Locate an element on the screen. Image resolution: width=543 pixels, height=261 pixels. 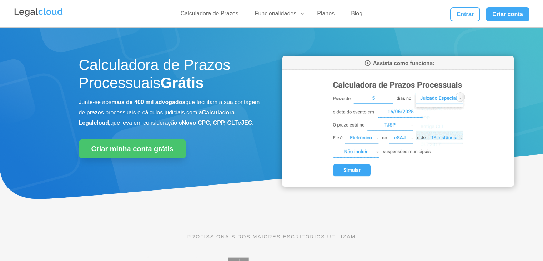
a: Calculadora de Prazos is located at coordinates (210, 15).